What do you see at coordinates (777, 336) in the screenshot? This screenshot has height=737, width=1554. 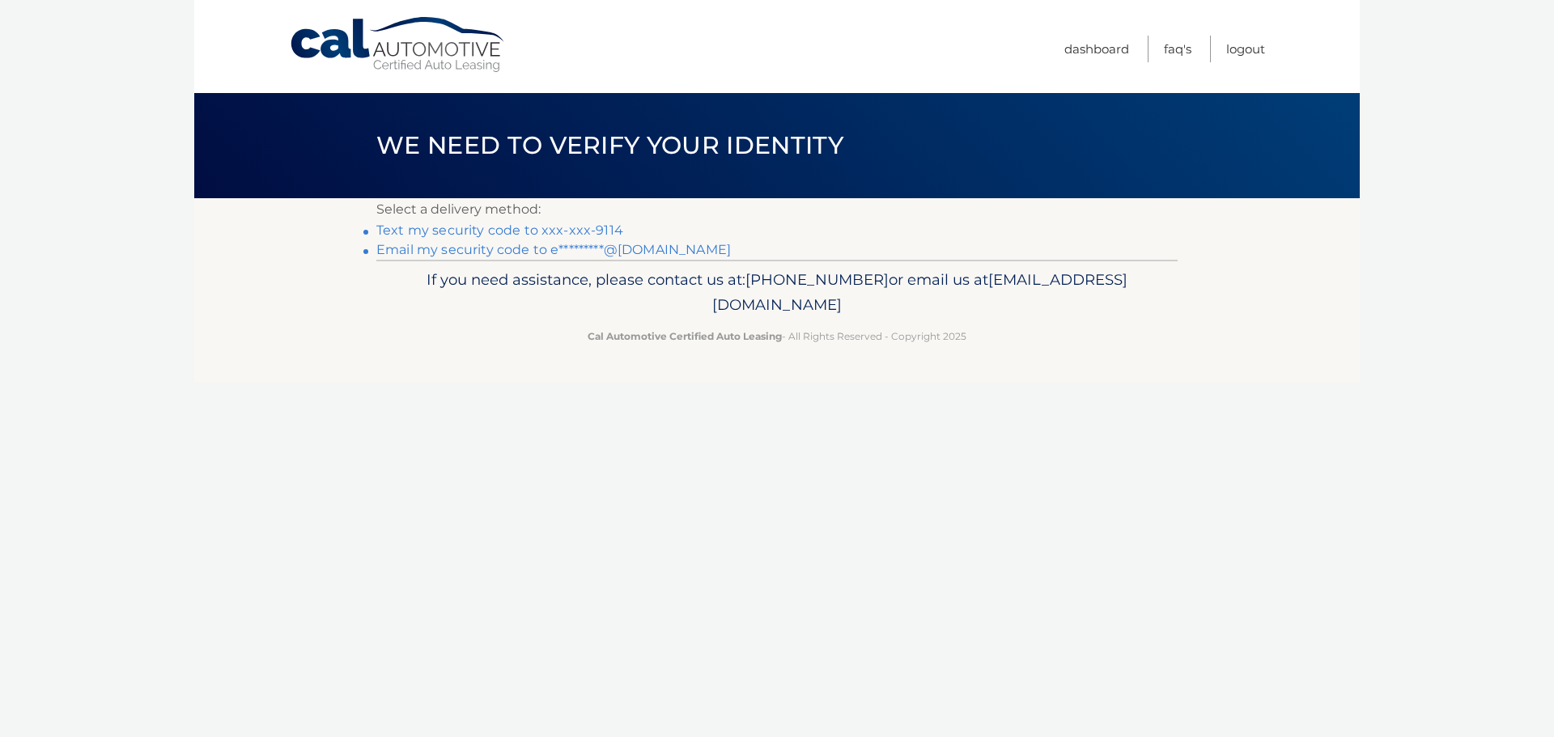 I see `p: - All Rights Reserved - Copyright 2025` at bounding box center [777, 336].